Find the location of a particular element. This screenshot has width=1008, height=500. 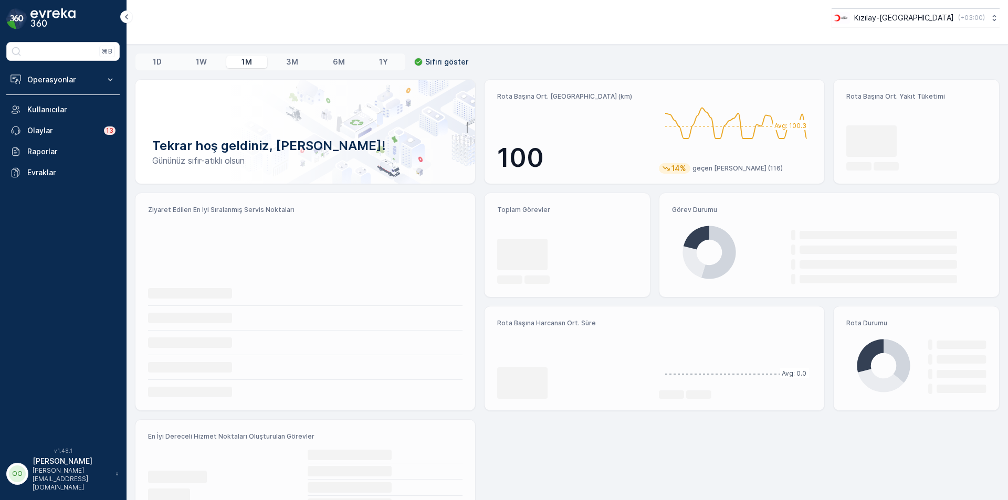

img: logo_dark-DEwI_e13.png is located at coordinates (53, 19).